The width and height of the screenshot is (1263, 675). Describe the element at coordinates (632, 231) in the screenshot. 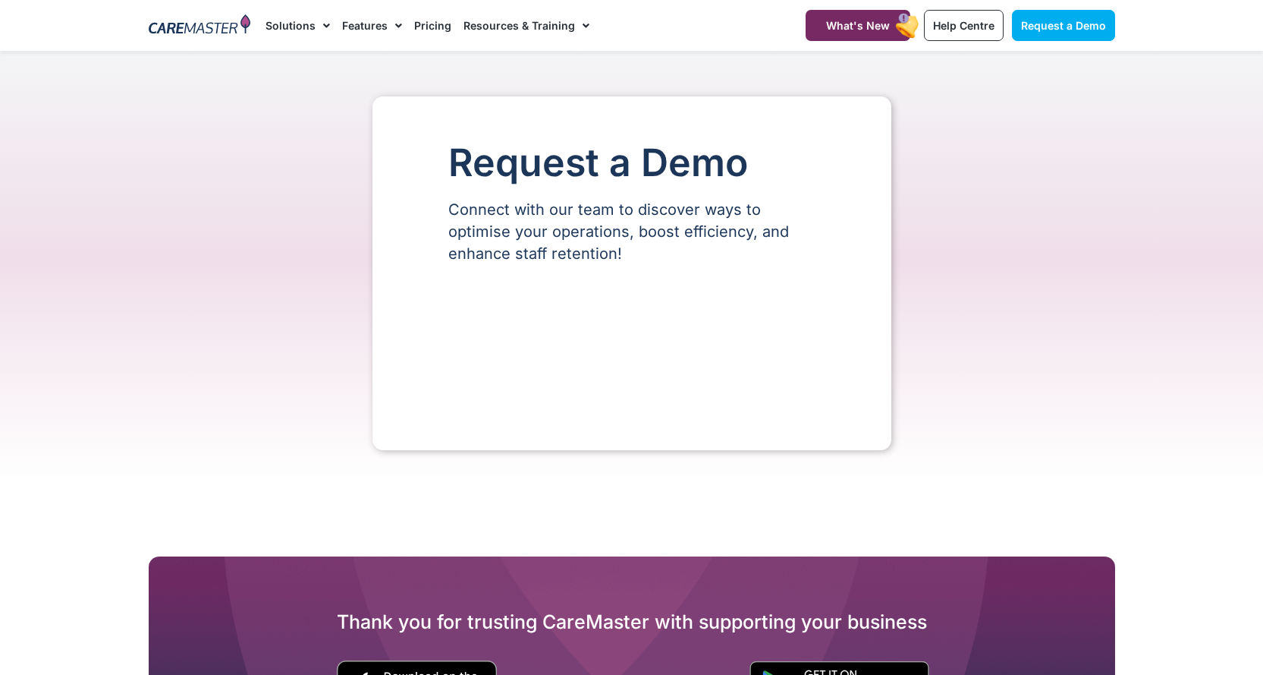

I see `p: Connect with our team to discover ways to optimise your operations, boost efficiency, and enhance...` at that location.